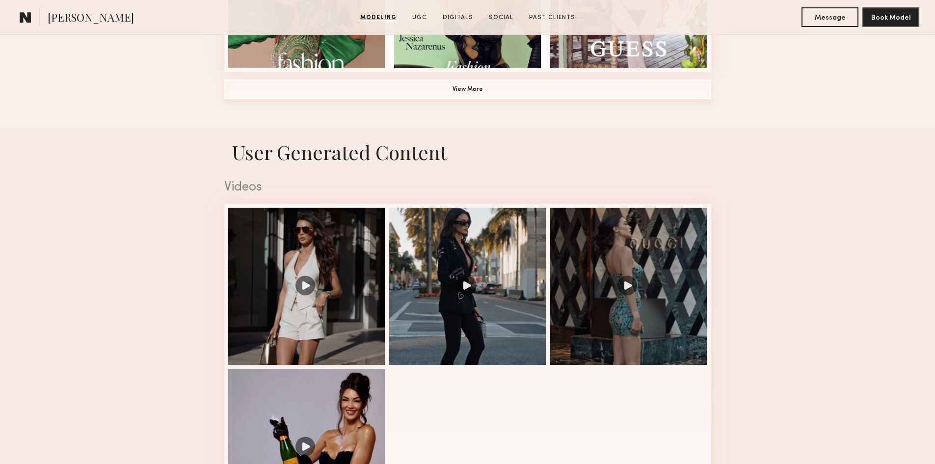 The width and height of the screenshot is (935, 464). Describe the element at coordinates (468, 188) in the screenshot. I see `div: Videos` at that location.